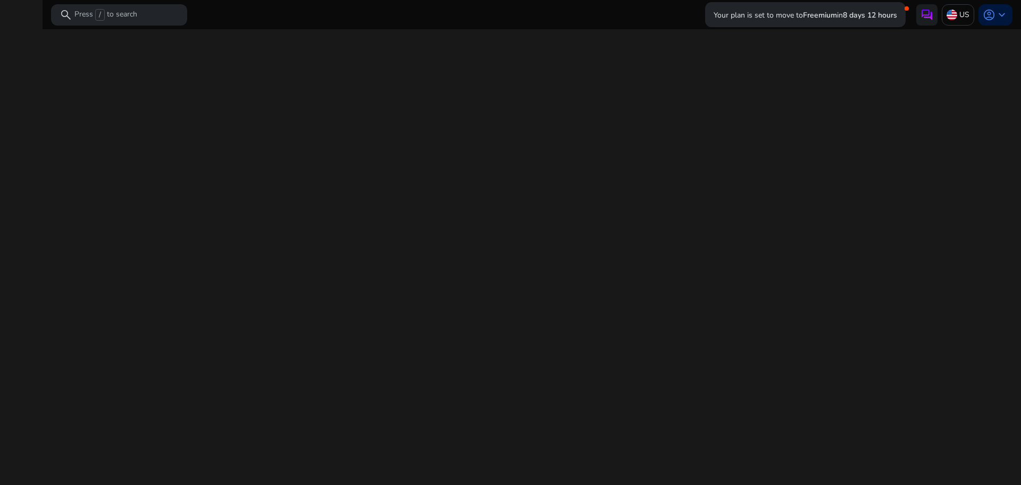  I want to click on b: 8 days 12 hours, so click(870, 15).